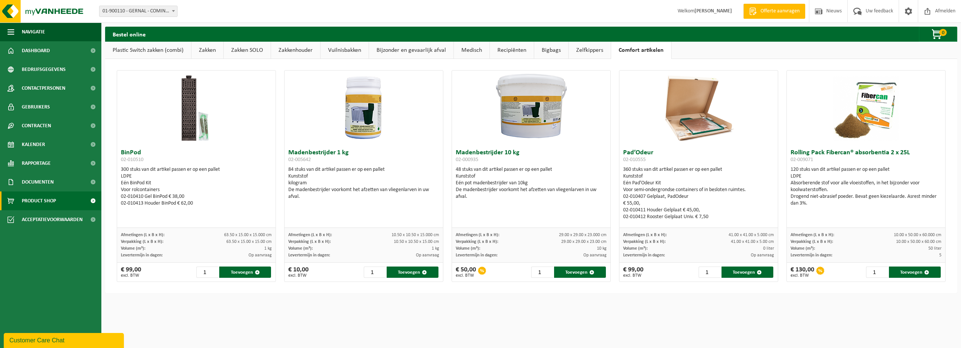 The width and height of the screenshot is (961, 348). What do you see at coordinates (699, 108) in the screenshot?
I see `img: 02-010555` at bounding box center [699, 108].